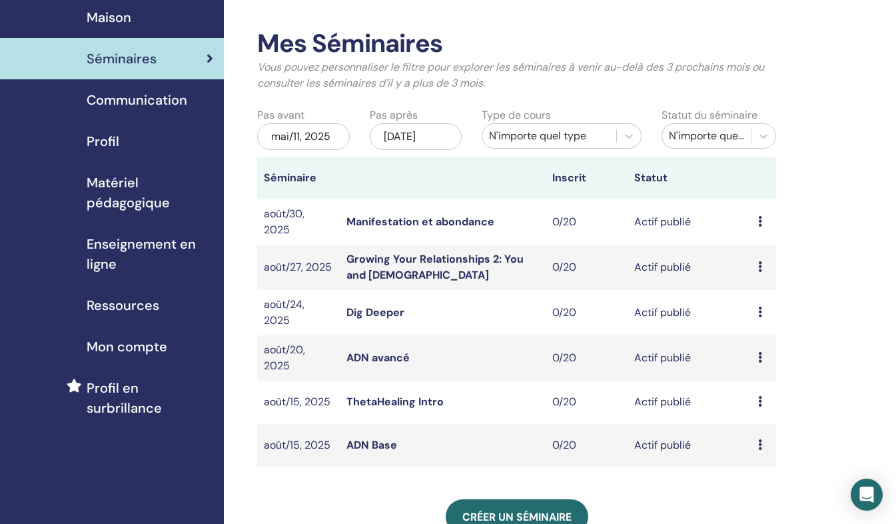 This screenshot has height=524, width=896. Describe the element at coordinates (549, 136) in the screenshot. I see `div: N'importe quel type` at that location.